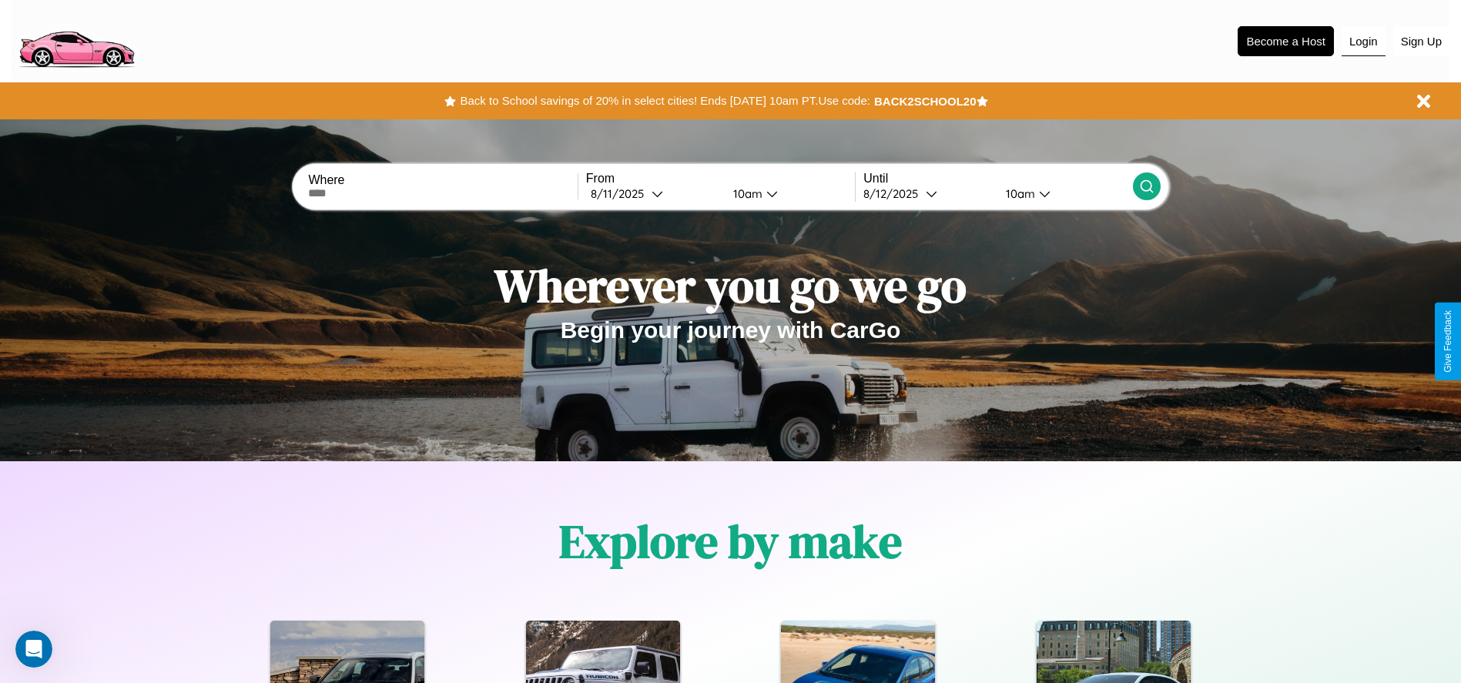  I want to click on div: 8 / 11 / 2025, so click(621, 193).